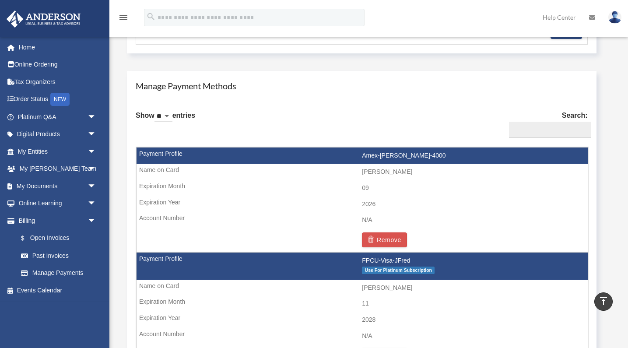  I want to click on a: menu, so click(123, 19).